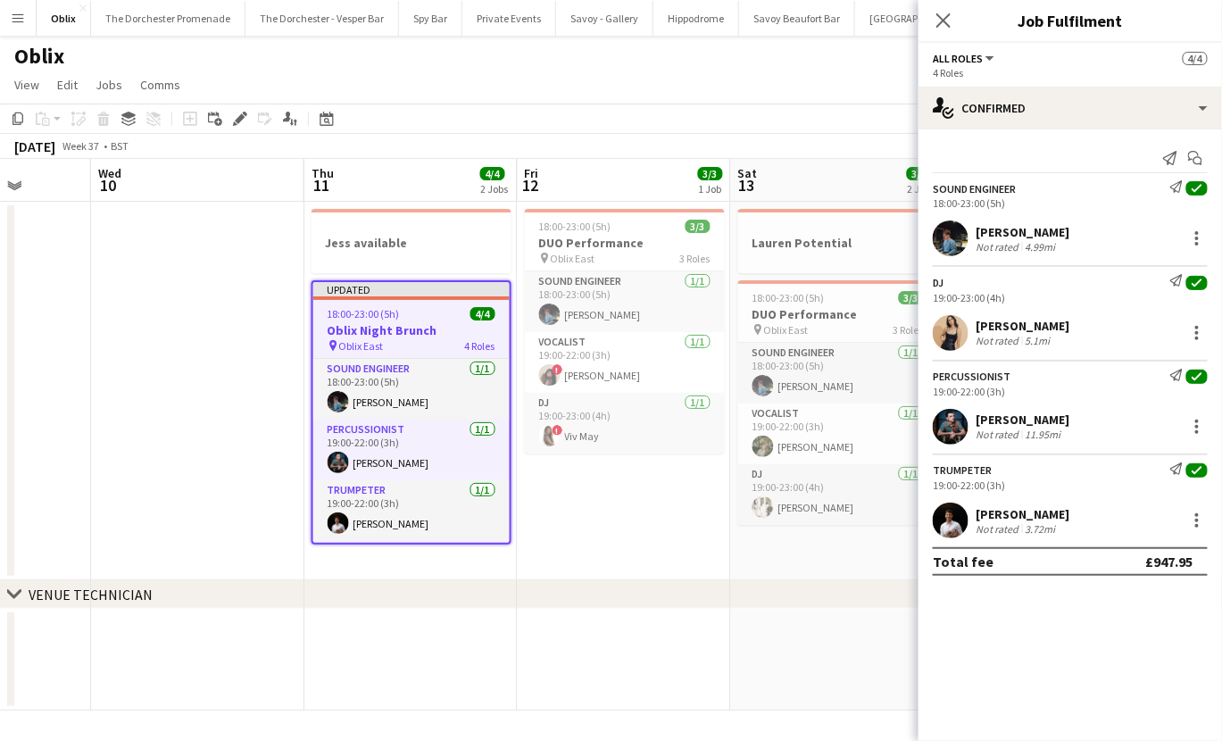 The image size is (1222, 741). What do you see at coordinates (322, 18) in the screenshot?
I see `button: The Dorchester - Vesper Bar` at bounding box center [322, 18].